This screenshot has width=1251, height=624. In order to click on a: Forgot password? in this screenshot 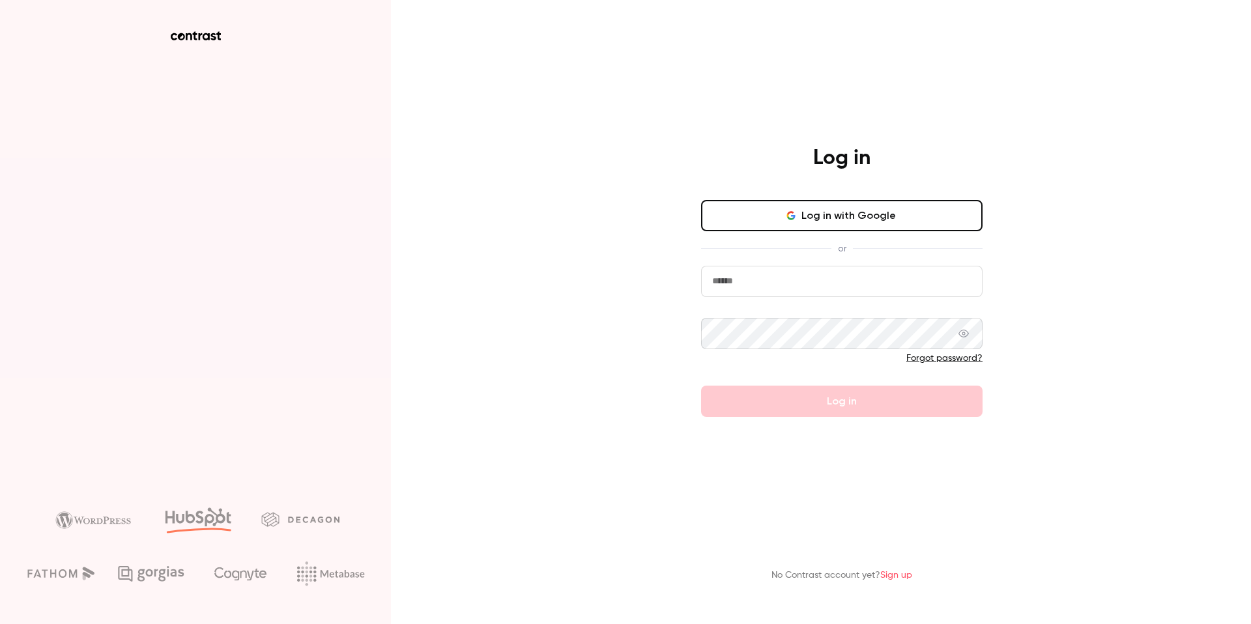, I will do `click(944, 358)`.